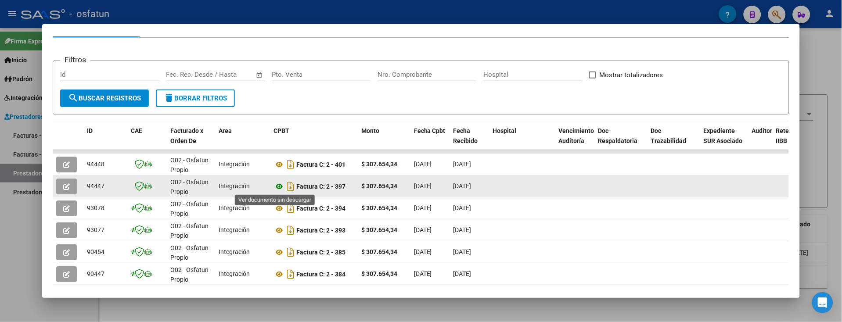 The width and height of the screenshot is (842, 322). What do you see at coordinates (321, 252) in the screenshot?
I see `strong: Factura C: 2 - 385` at bounding box center [321, 252].